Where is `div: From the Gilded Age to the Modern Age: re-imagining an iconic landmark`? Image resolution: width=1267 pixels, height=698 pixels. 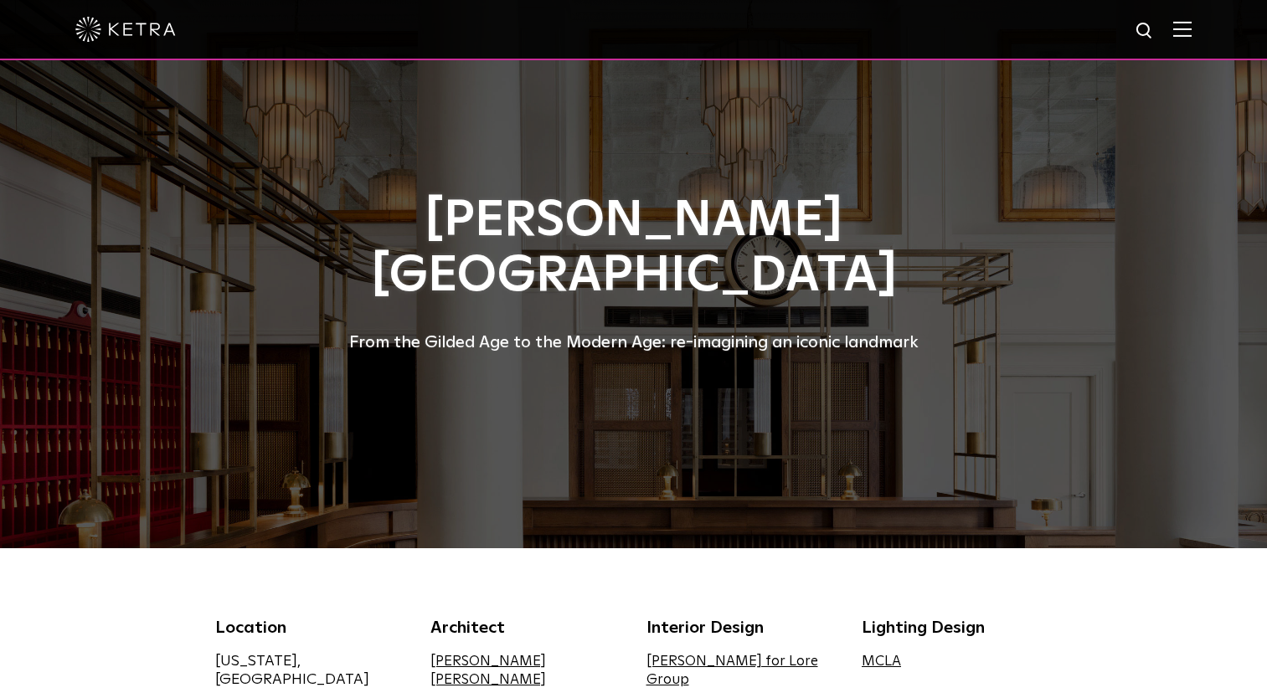 div: From the Gilded Age to the Modern Age: re-imagining an iconic landmark is located at coordinates (634, 342).